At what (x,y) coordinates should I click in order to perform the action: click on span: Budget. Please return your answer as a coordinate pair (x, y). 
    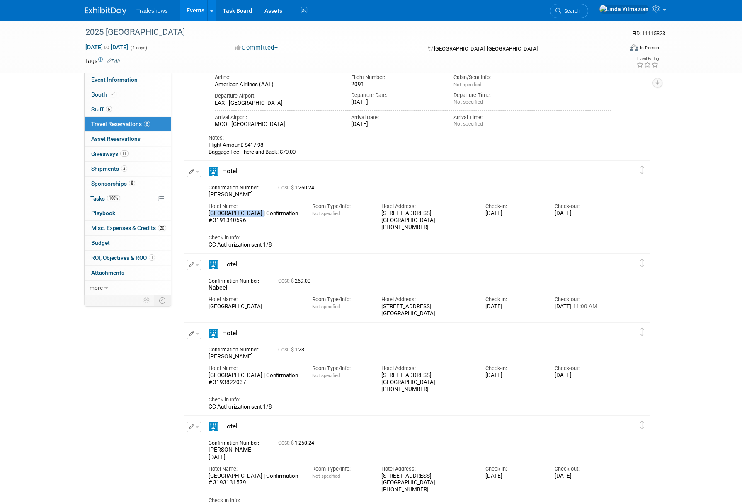
    Looking at the image, I should click on (100, 243).